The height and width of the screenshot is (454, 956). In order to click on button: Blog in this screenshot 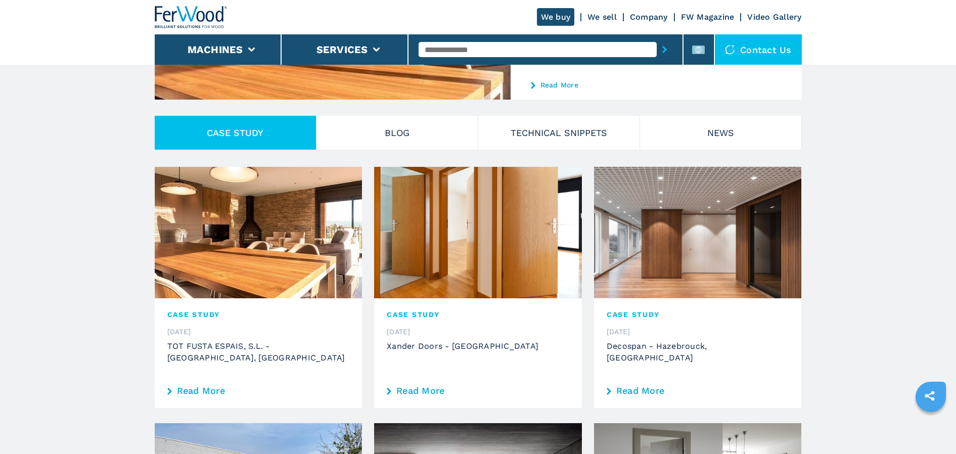, I will do `click(397, 132)`.